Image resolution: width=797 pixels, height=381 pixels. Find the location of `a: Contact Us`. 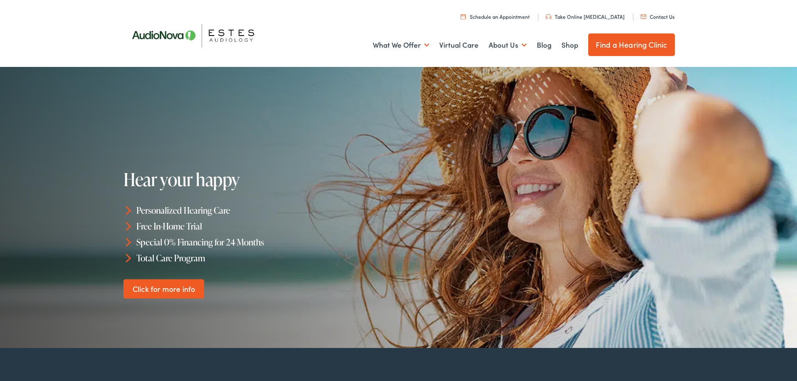

a: Contact Us is located at coordinates (657, 16).